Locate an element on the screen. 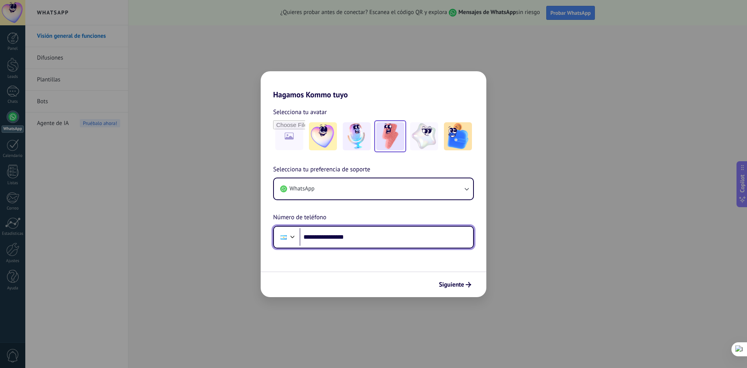 The height and width of the screenshot is (368, 747). button: Siguiente is located at coordinates (455, 284).